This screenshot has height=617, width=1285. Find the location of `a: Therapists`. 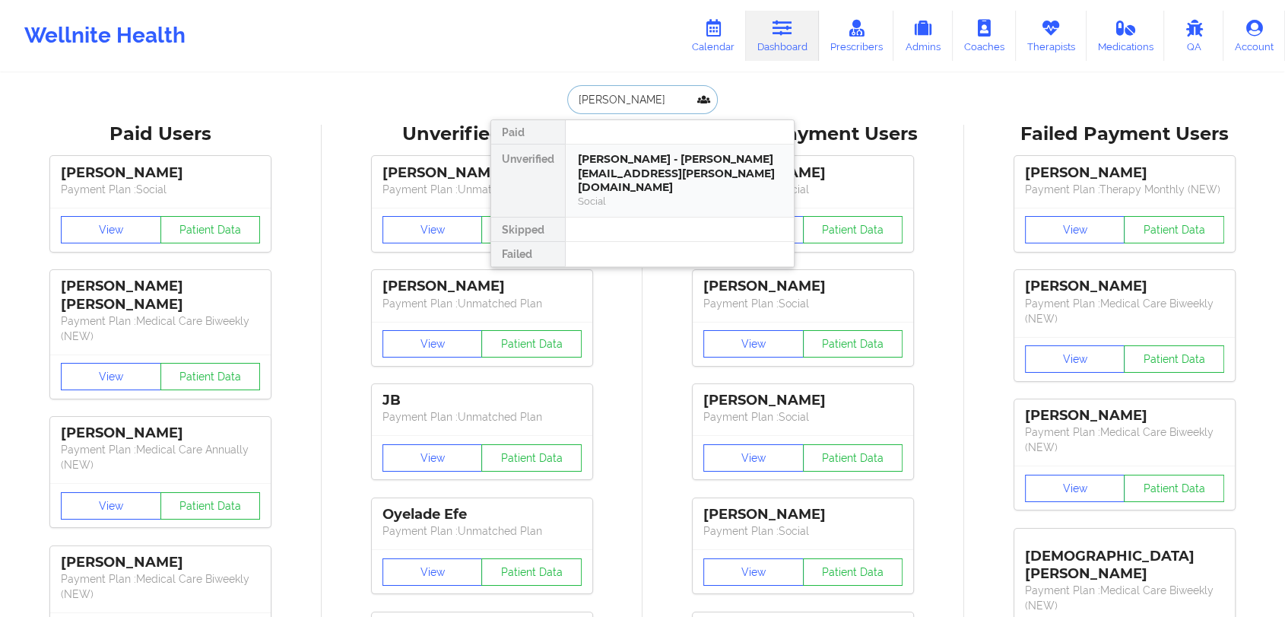

a: Therapists is located at coordinates (1051, 36).